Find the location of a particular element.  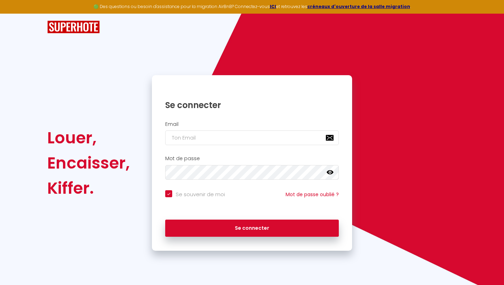

button: Se connecter is located at coordinates (252, 229).